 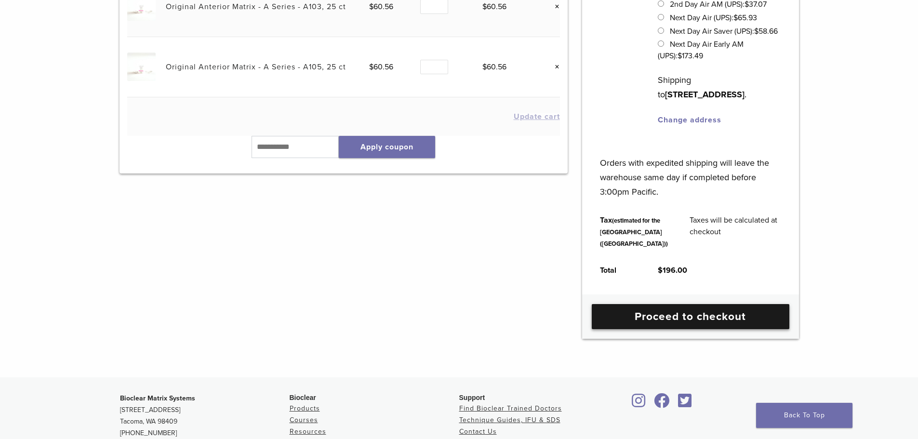 What do you see at coordinates (472, 397) in the screenshot?
I see `span: Support` at bounding box center [472, 397].